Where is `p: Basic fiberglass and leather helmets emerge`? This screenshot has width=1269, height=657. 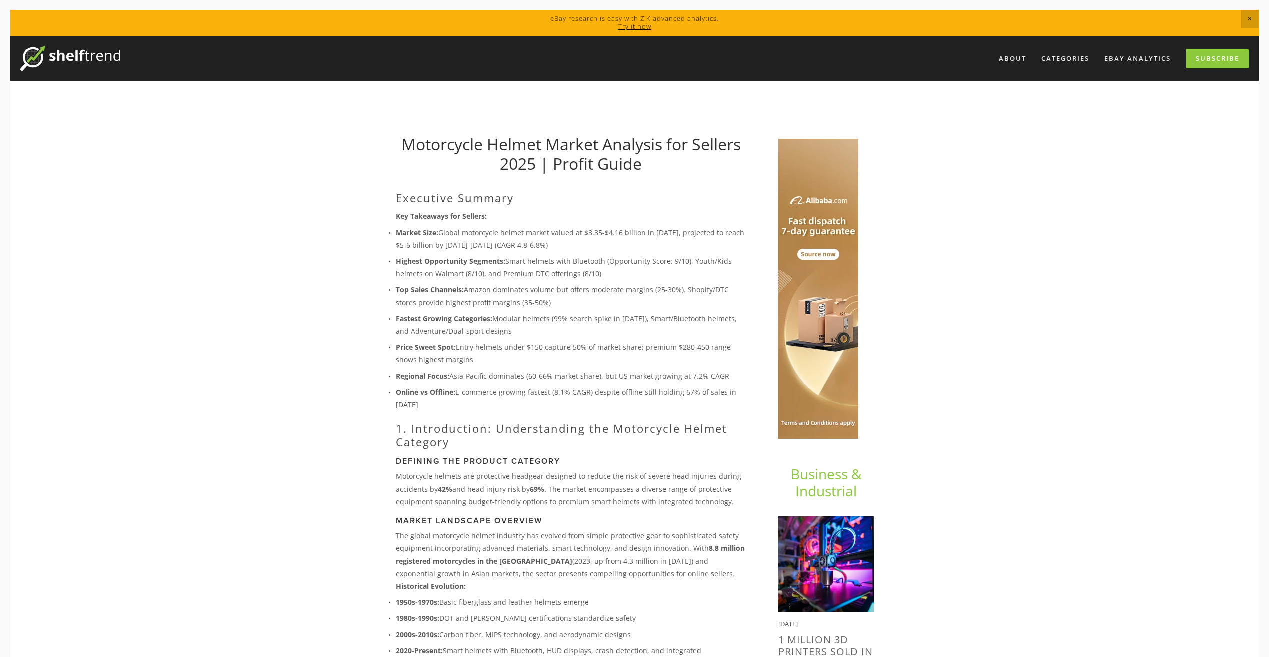
p: Basic fiberglass and leather helmets emerge is located at coordinates (571, 602).